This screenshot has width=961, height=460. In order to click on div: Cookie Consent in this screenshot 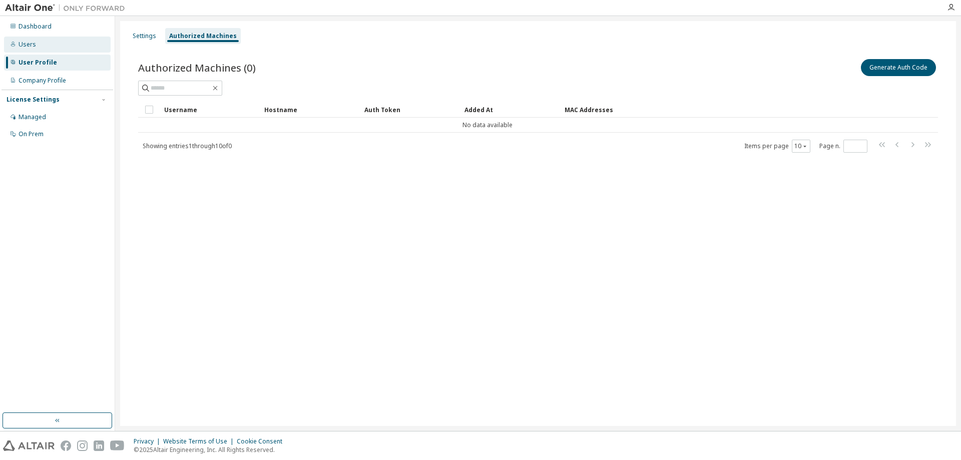, I will do `click(262, 442)`.